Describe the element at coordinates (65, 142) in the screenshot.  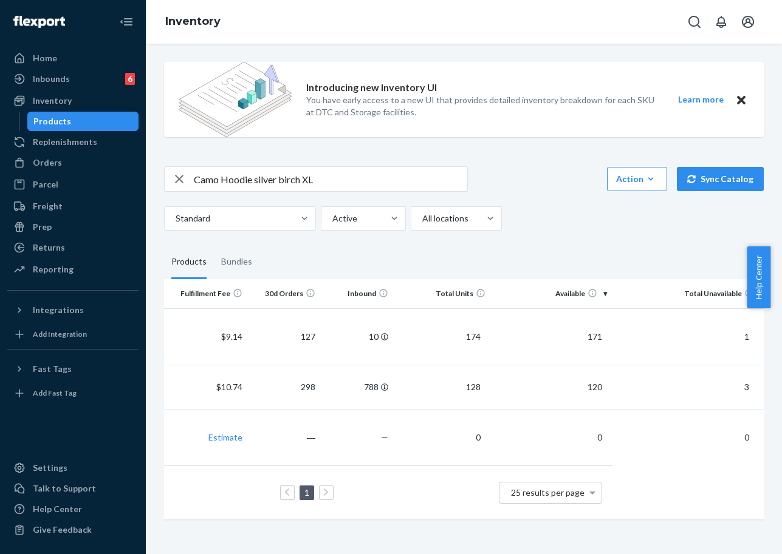
I see `div: Replenishments` at that location.